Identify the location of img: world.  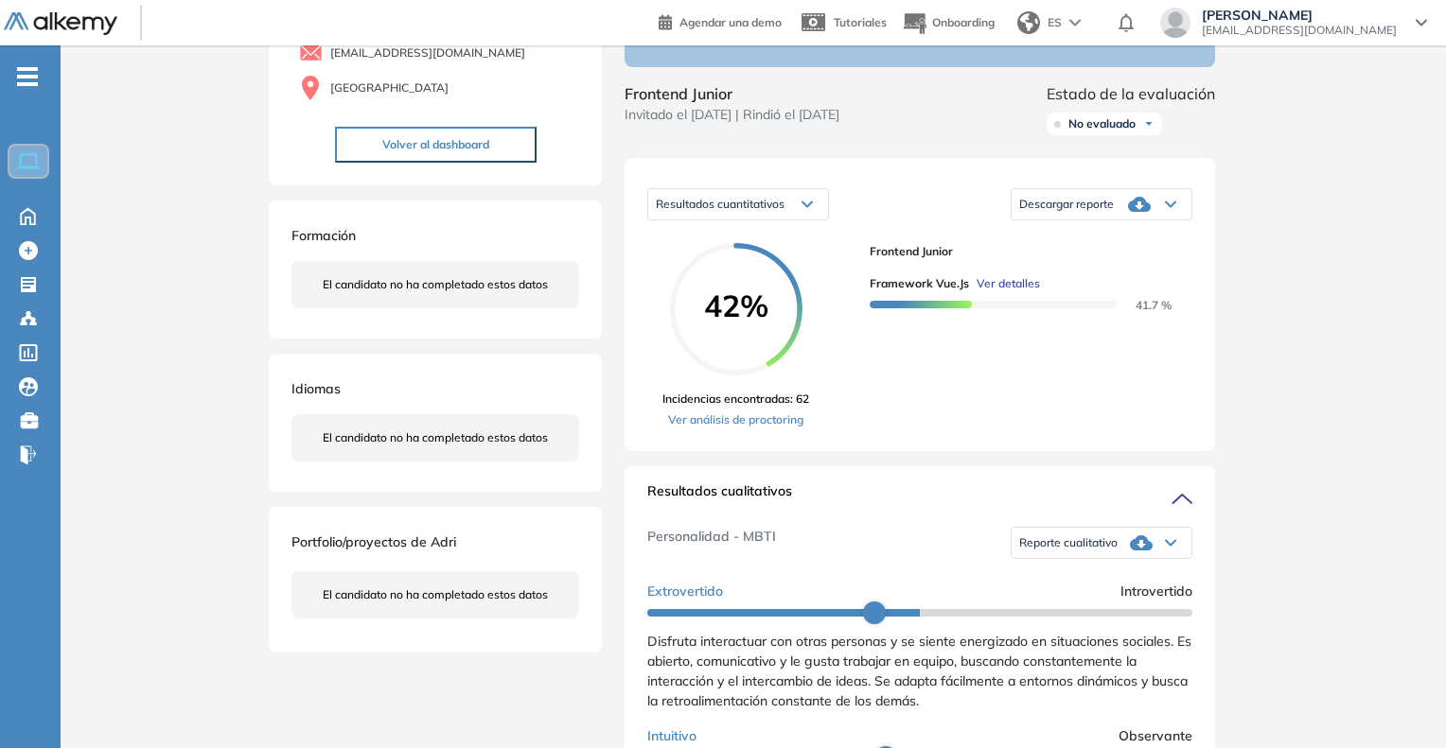
(1028, 23).